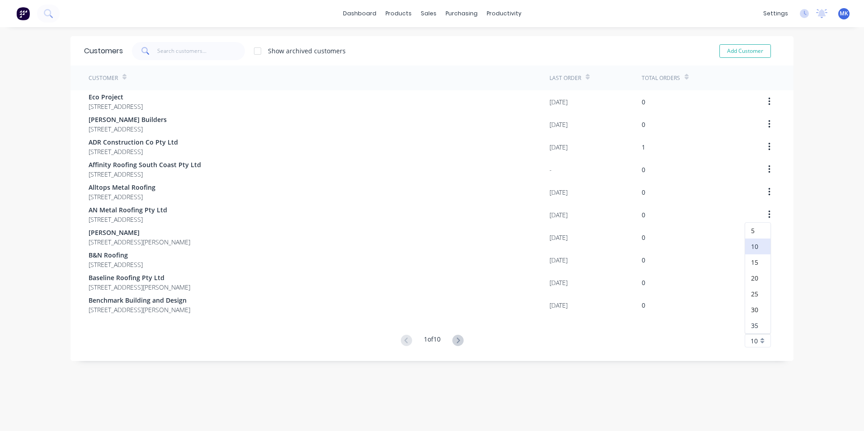 The width and height of the screenshot is (864, 431). Describe the element at coordinates (745, 51) in the screenshot. I see `button: Add Customer` at that location.